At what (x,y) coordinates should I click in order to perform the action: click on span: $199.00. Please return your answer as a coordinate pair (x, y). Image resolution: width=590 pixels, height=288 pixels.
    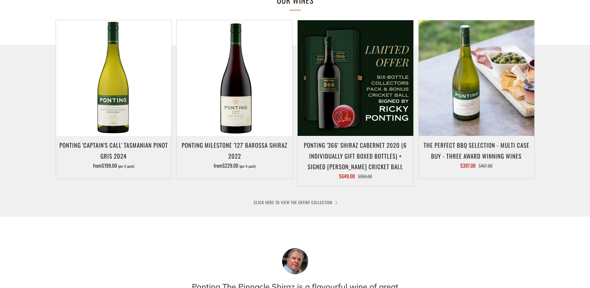
    Looking at the image, I should click on (109, 165).